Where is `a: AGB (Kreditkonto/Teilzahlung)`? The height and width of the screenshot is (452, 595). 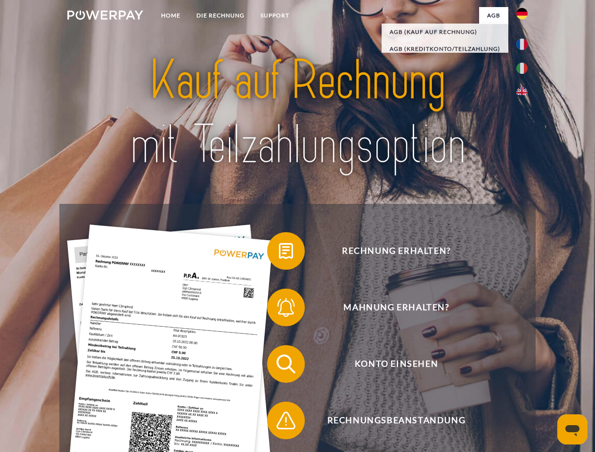 a: AGB (Kreditkonto/Teilzahlung) is located at coordinates (445, 49).